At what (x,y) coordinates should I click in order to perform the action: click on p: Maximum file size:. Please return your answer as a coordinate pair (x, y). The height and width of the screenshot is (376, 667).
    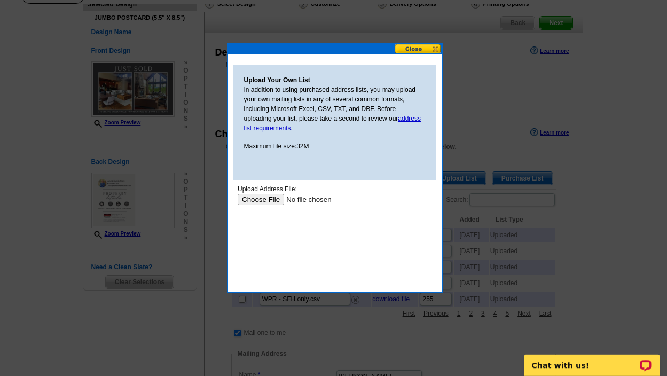
    Looking at the image, I should click on (335, 146).